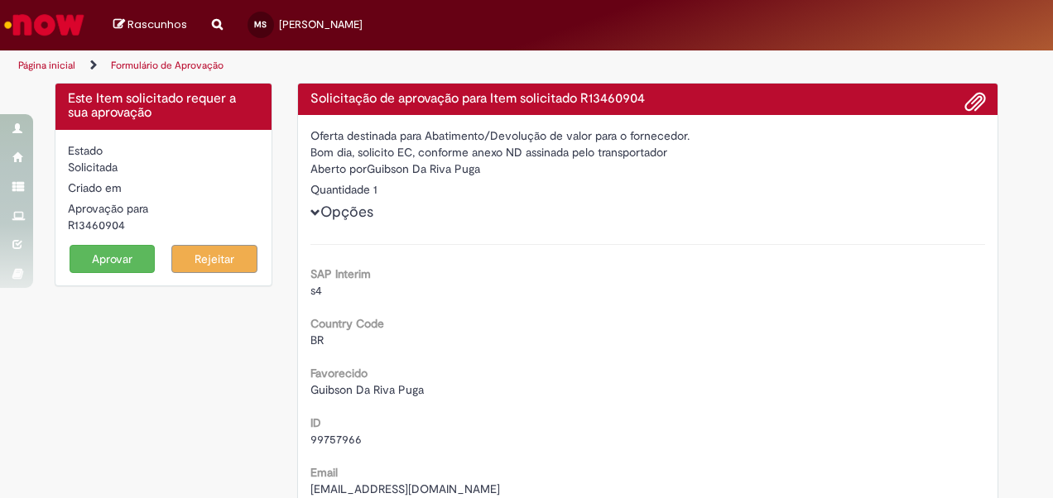 The height and width of the screenshot is (498, 1053). Describe the element at coordinates (113, 259) in the screenshot. I see `button: Aprovar` at that location.